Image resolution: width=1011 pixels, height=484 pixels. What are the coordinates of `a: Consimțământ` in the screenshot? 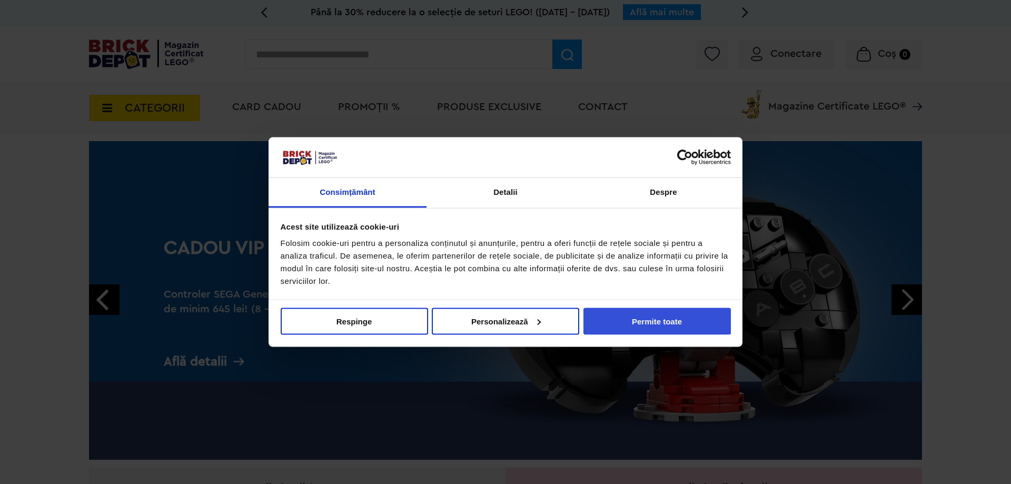 It's located at (348, 193).